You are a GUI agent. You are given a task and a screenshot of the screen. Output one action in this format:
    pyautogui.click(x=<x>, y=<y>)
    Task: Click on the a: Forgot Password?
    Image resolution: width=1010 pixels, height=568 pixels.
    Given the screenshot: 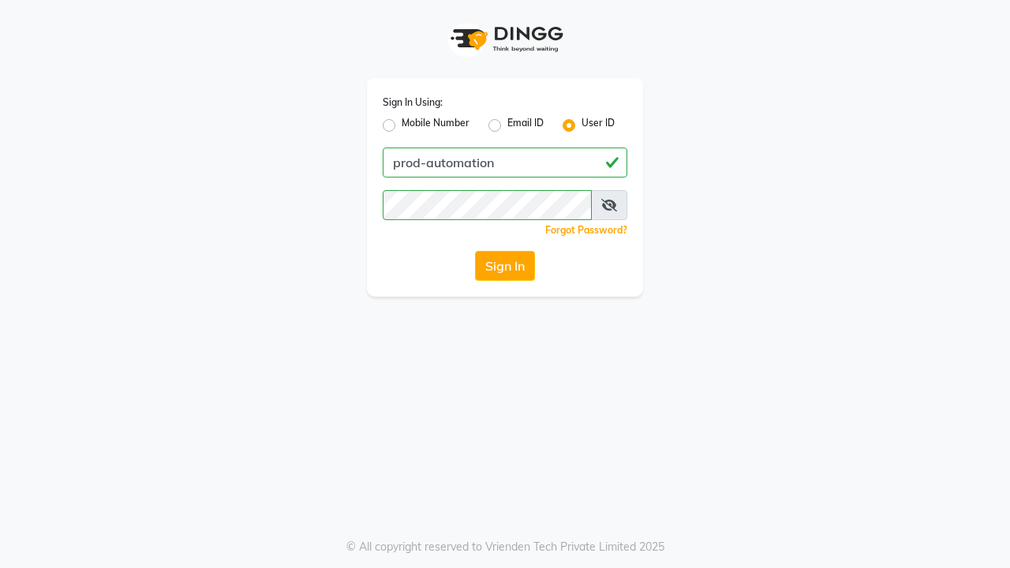 What is the action you would take?
    pyautogui.click(x=586, y=230)
    